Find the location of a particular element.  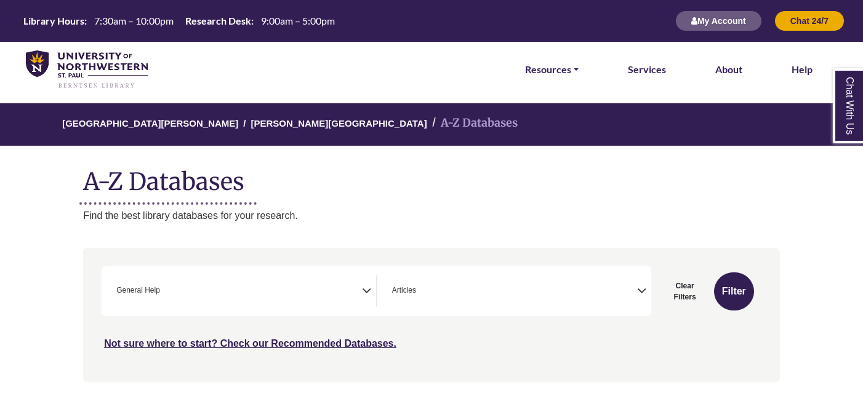

button: My Account is located at coordinates (718, 21).